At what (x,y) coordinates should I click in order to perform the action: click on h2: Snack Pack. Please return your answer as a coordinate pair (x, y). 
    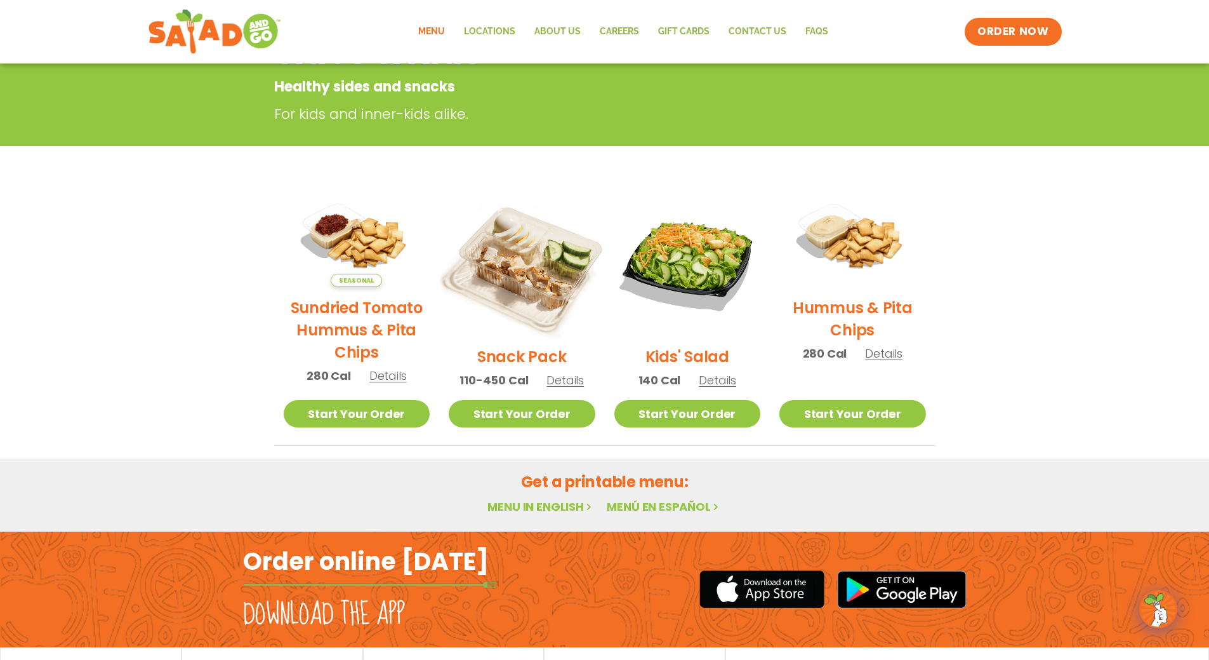
    Looking at the image, I should click on (522, 356).